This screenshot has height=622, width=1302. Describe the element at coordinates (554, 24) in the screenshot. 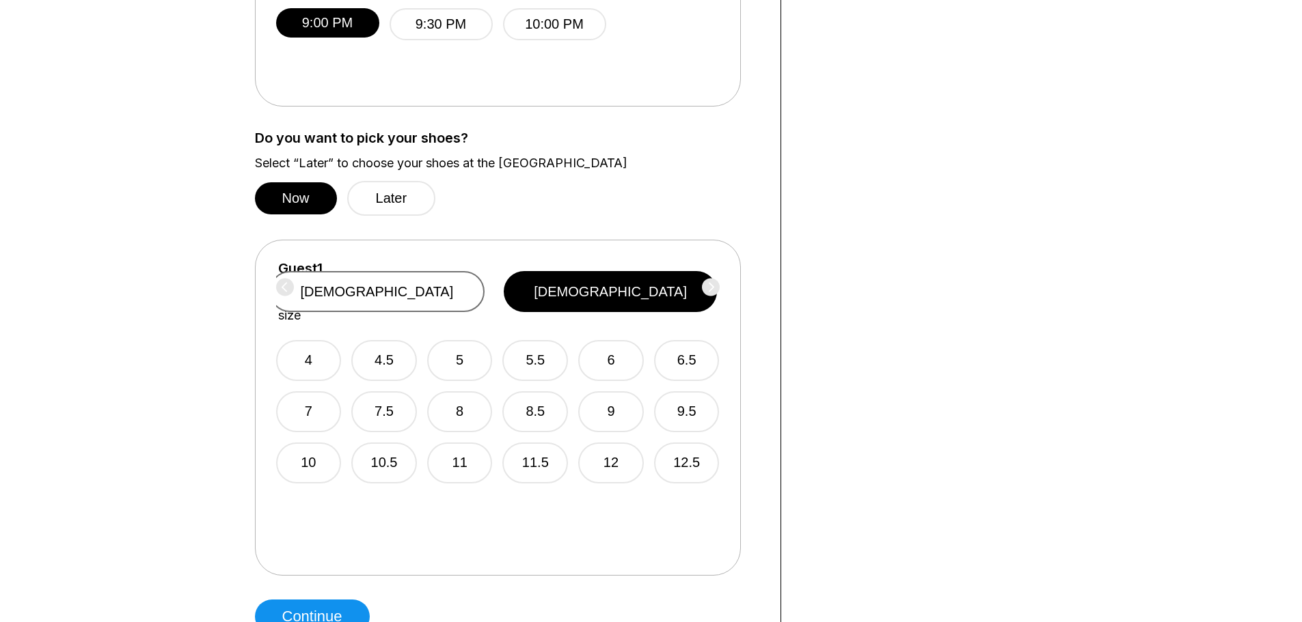

I see `button: 10:00 PM` at that location.